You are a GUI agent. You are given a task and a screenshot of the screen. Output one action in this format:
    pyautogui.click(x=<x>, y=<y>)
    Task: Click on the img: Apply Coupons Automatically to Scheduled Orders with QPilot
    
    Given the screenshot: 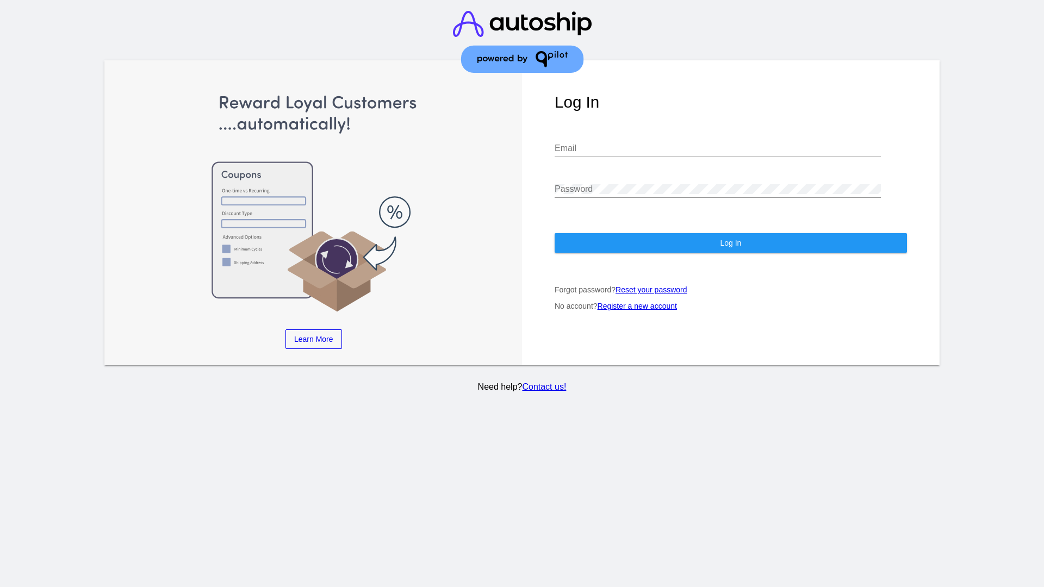 What is the action you would take?
    pyautogui.click(x=314, y=203)
    